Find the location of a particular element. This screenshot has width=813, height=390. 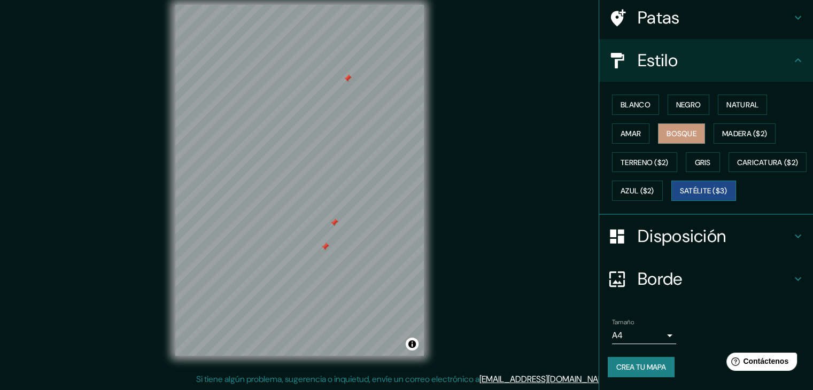

font: A4 is located at coordinates (617, 335).